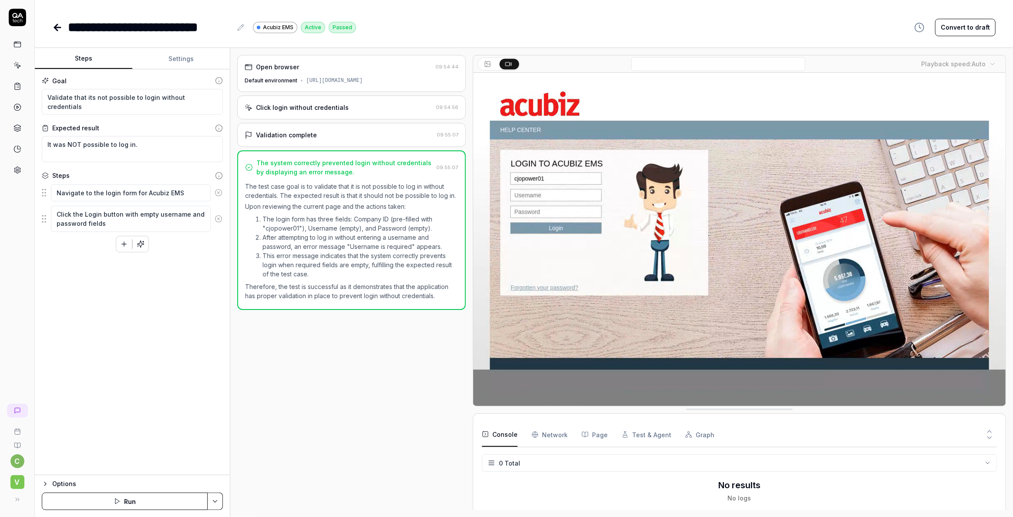 The width and height of the screenshot is (1013, 517). What do you see at coordinates (920, 27) in the screenshot?
I see `button: View version history` at bounding box center [920, 27].